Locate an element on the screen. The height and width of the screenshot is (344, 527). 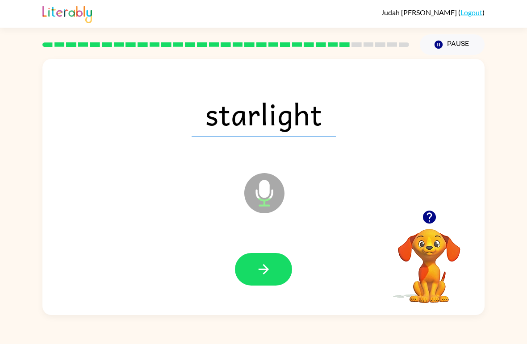
img: Literably is located at coordinates (67, 13).